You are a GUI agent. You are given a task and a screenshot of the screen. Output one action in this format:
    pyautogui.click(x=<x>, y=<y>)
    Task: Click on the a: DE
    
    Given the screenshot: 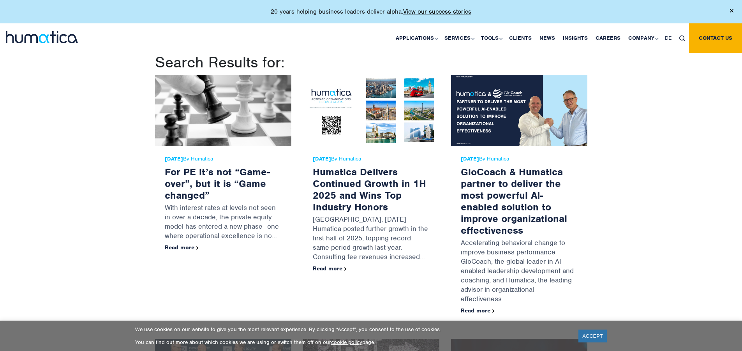 What is the action you would take?
    pyautogui.click(x=668, y=38)
    